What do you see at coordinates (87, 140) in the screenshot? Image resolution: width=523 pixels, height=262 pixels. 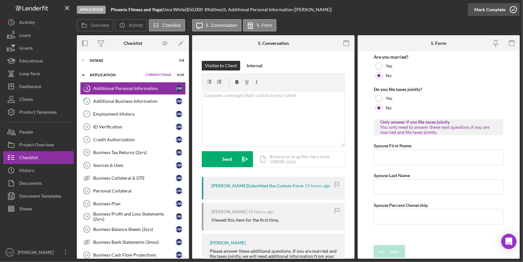 I see `tspan: 9` at bounding box center [87, 140].